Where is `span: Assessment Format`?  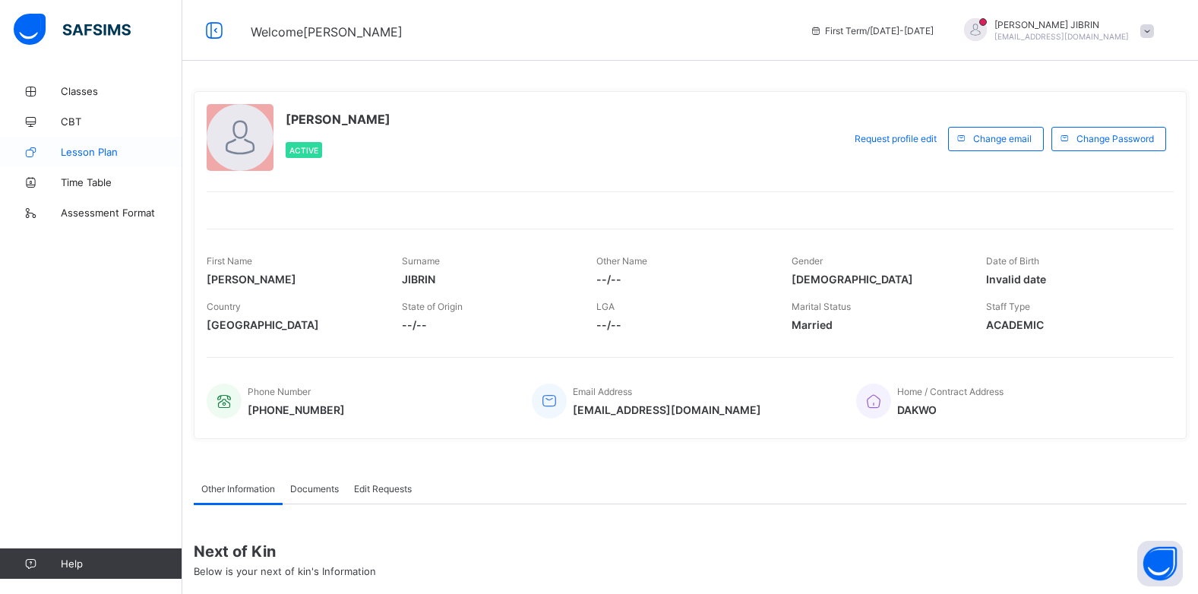 span: Assessment Format is located at coordinates (122, 213).